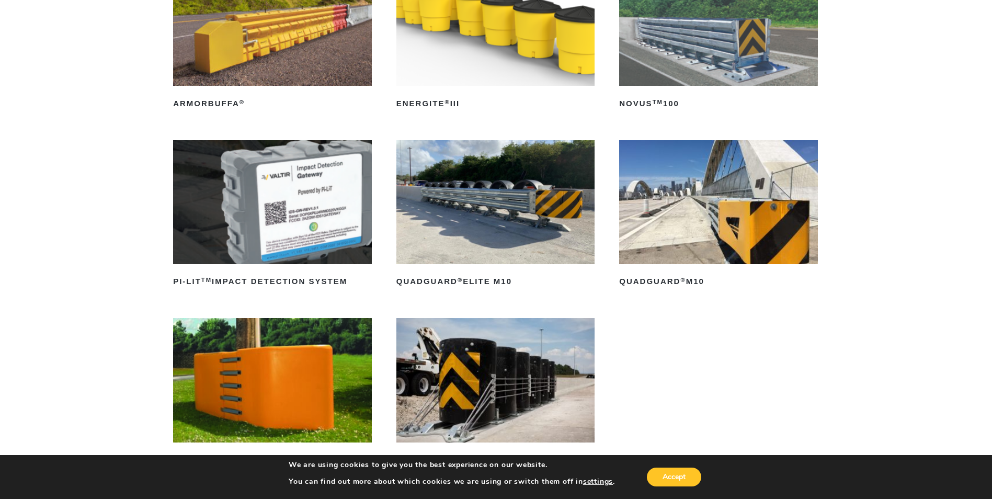  What do you see at coordinates (598, 482) in the screenshot?
I see `button: settings` at bounding box center [598, 482].